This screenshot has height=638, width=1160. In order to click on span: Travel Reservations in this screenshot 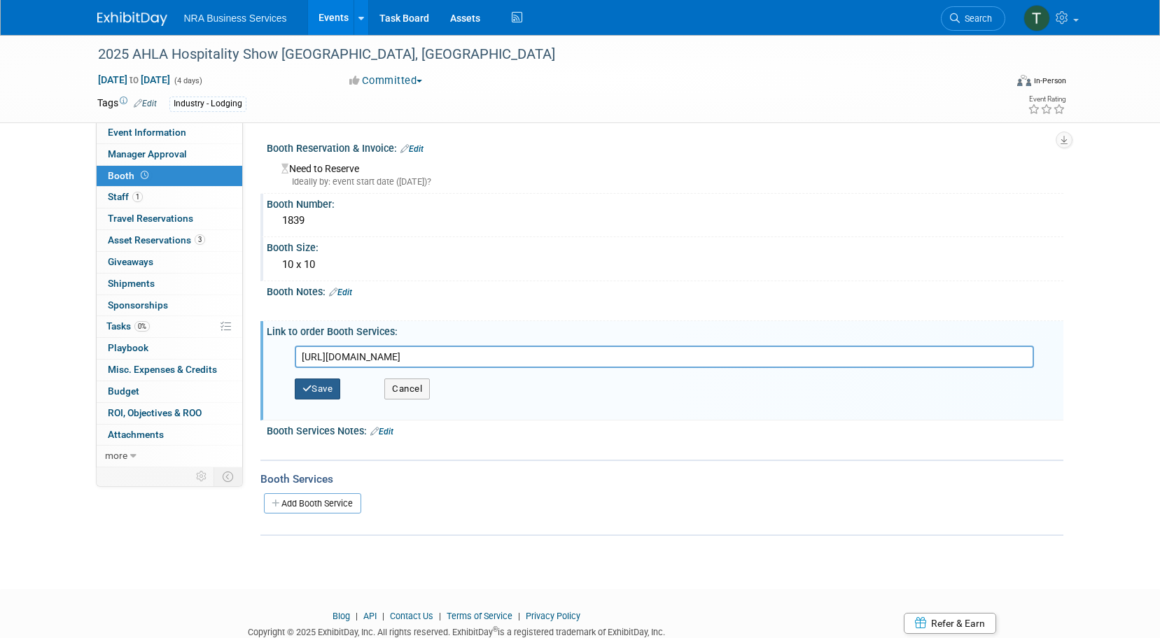, I will do `click(150, 218)`.